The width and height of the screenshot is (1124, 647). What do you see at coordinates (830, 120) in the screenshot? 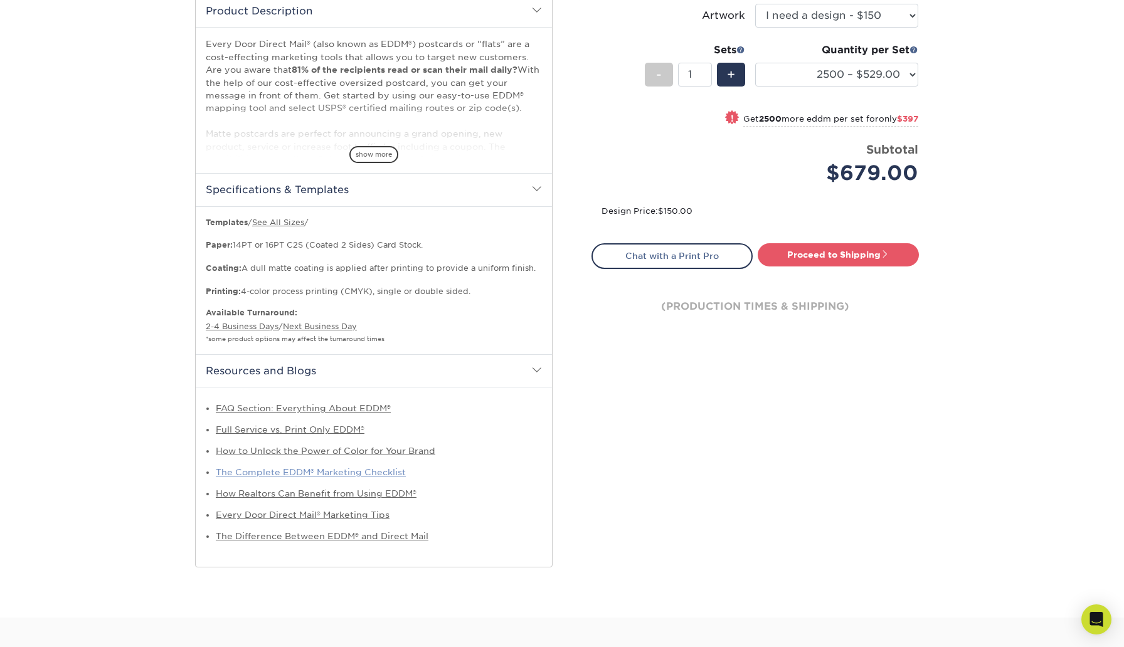
I see `small: Get more eddm per set for` at bounding box center [830, 120].